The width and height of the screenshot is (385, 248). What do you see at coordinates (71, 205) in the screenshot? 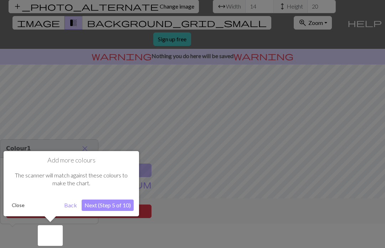
I see `button: Back` at bounding box center [71, 205].